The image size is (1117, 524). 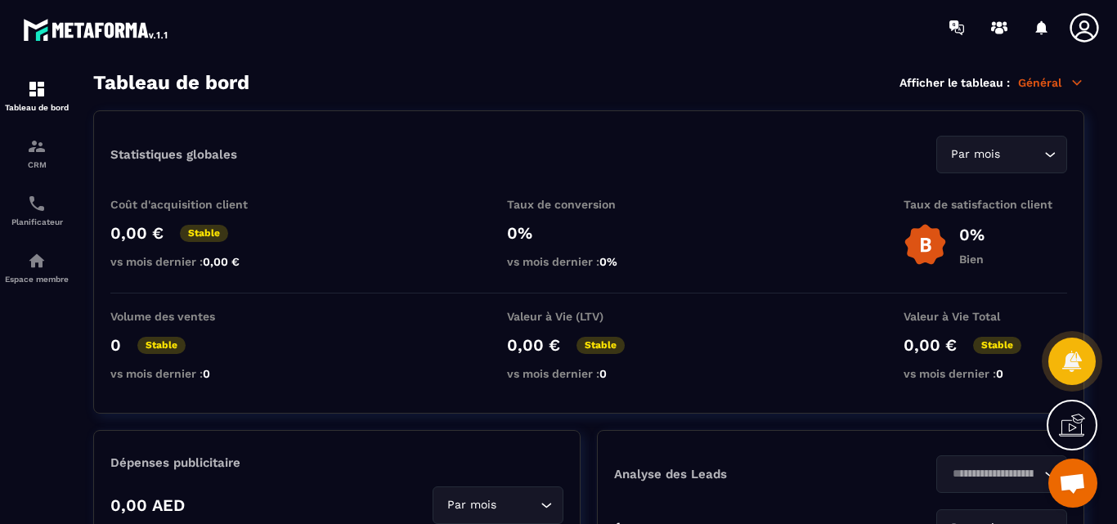 I want to click on a: formationformationTableau de bord, so click(x=37, y=96).